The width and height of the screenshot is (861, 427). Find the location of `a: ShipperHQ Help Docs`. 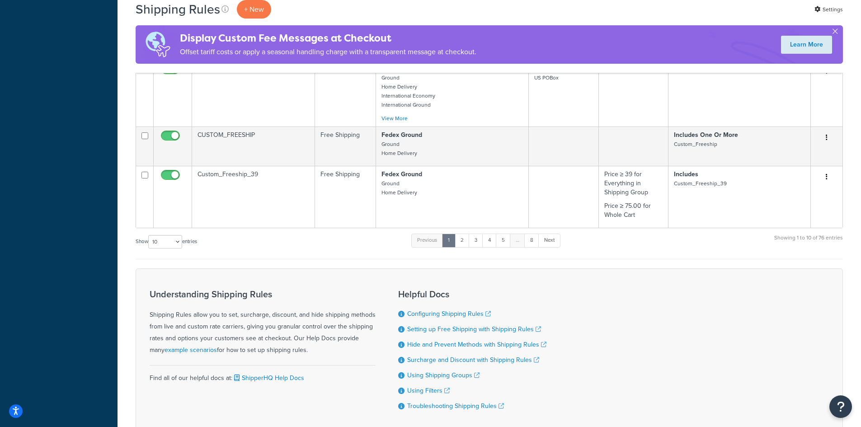

a: ShipperHQ Help Docs is located at coordinates (268, 378).